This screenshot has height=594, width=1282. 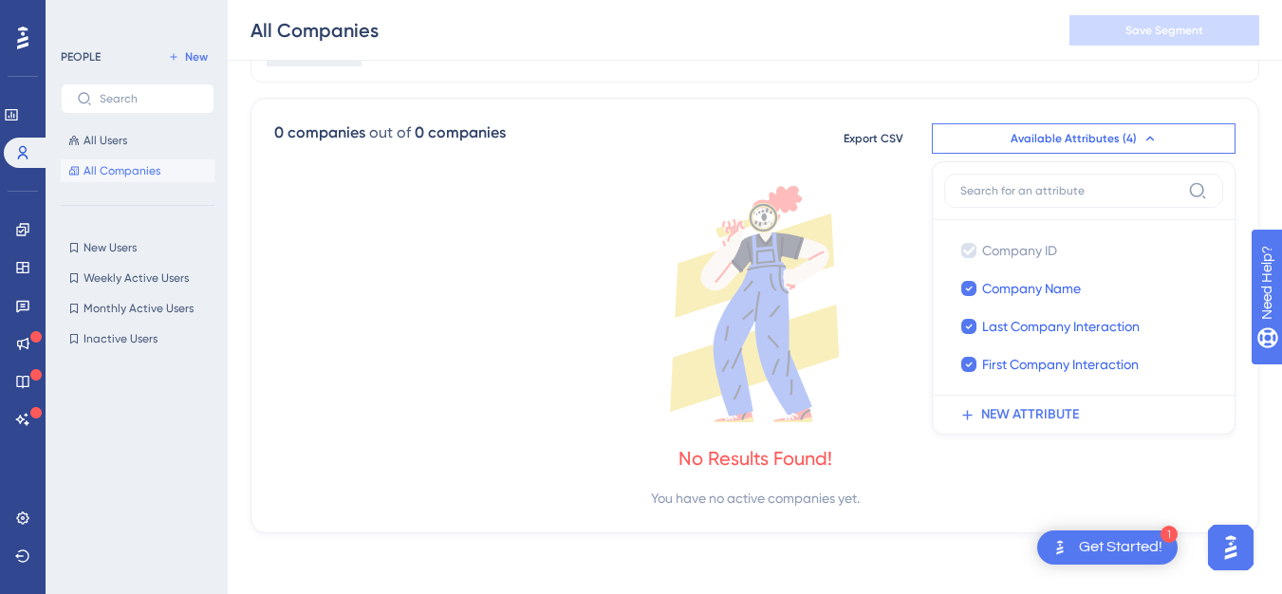 What do you see at coordinates (138, 278) in the screenshot?
I see `button: Weekly Active Users` at bounding box center [138, 278].